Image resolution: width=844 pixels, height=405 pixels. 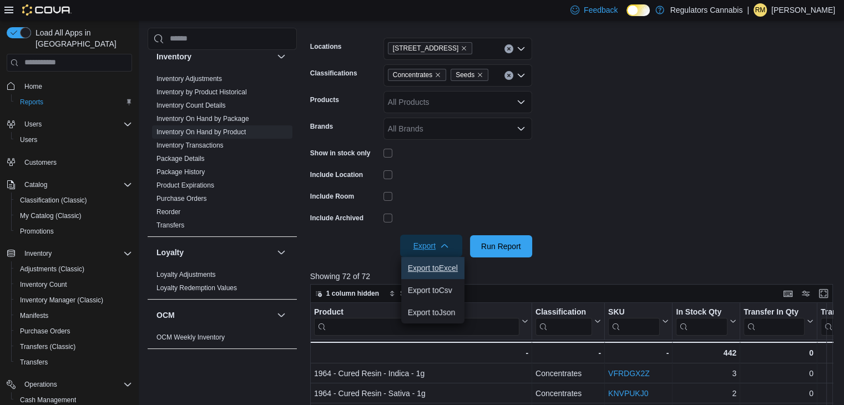 What do you see at coordinates (706, 10) in the screenshot?
I see `p: Regulators Cannabis` at bounding box center [706, 10].